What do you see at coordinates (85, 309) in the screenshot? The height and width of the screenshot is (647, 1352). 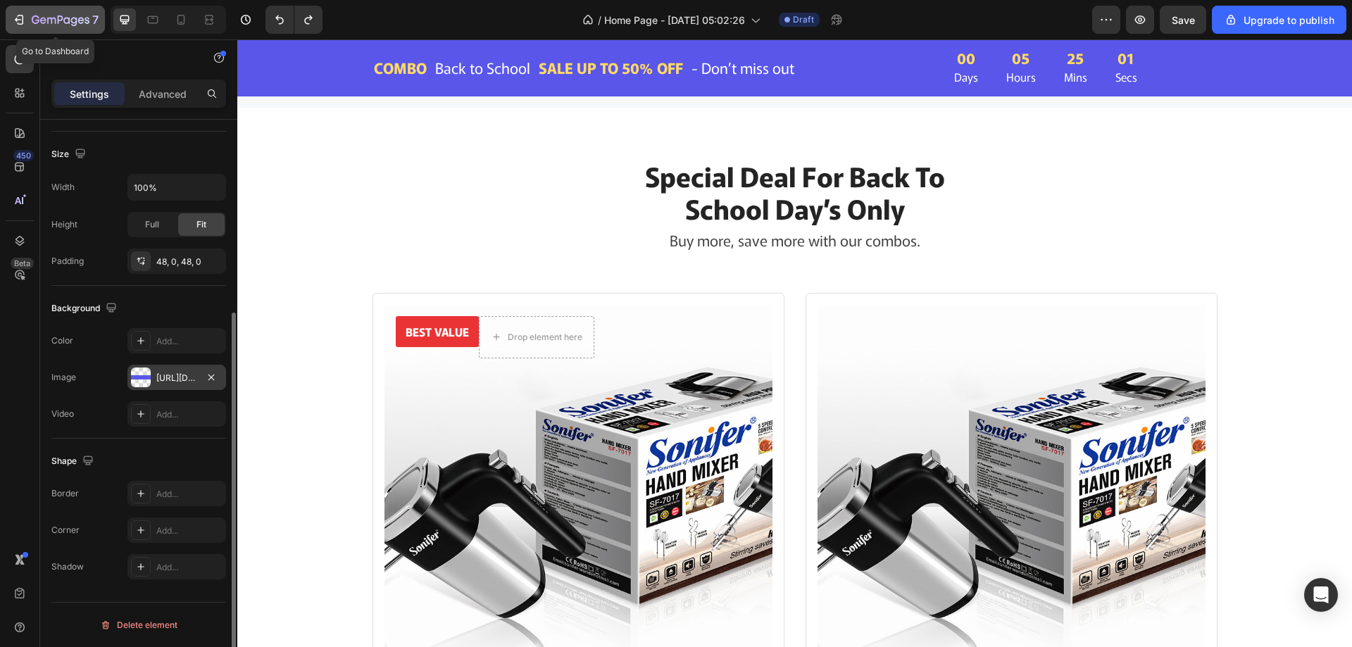 I see `div: Background` at bounding box center [85, 309].